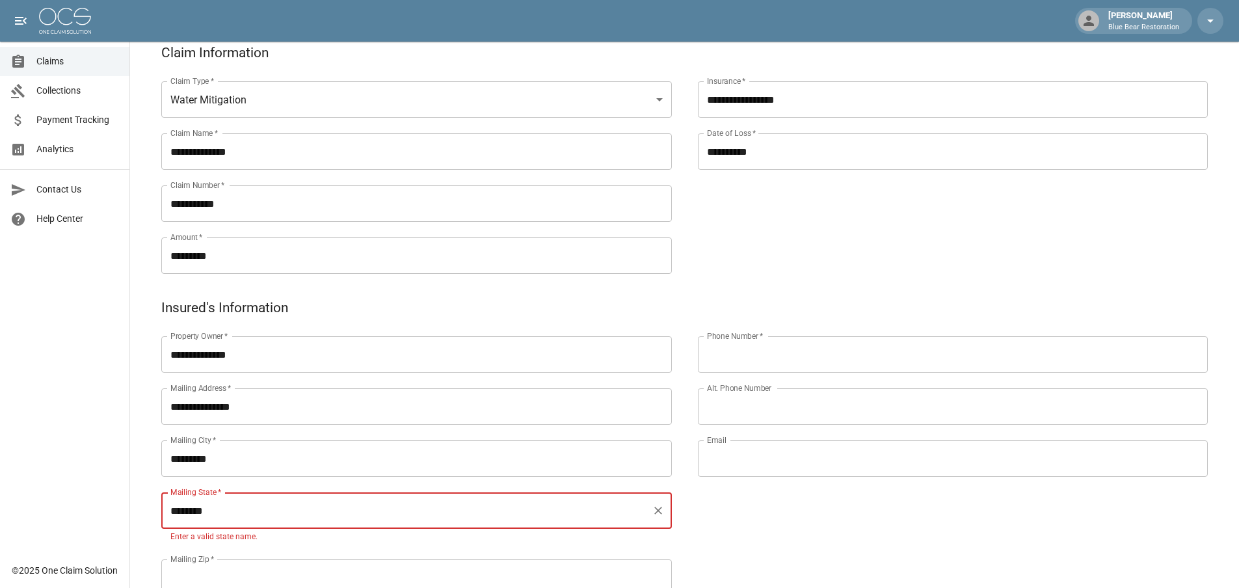 The height and width of the screenshot is (588, 1239). I want to click on label: Claim Number, so click(197, 185).